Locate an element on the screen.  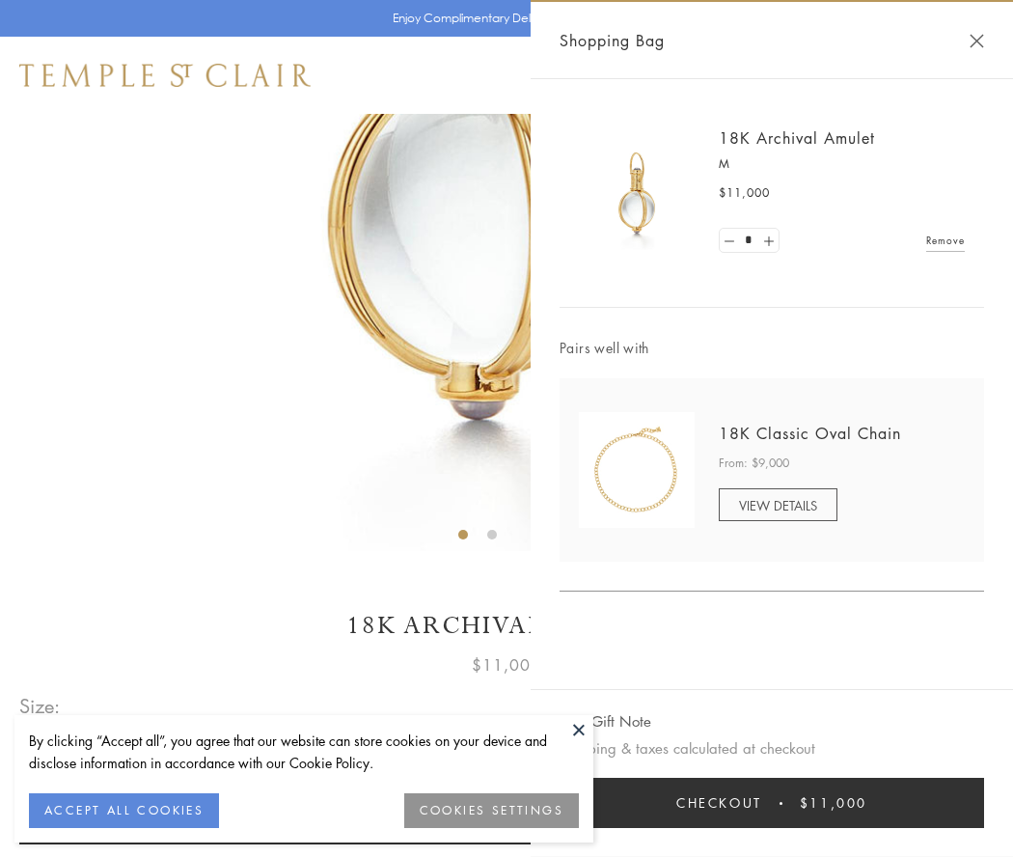
img: N88865-OV18 is located at coordinates (637, 470).